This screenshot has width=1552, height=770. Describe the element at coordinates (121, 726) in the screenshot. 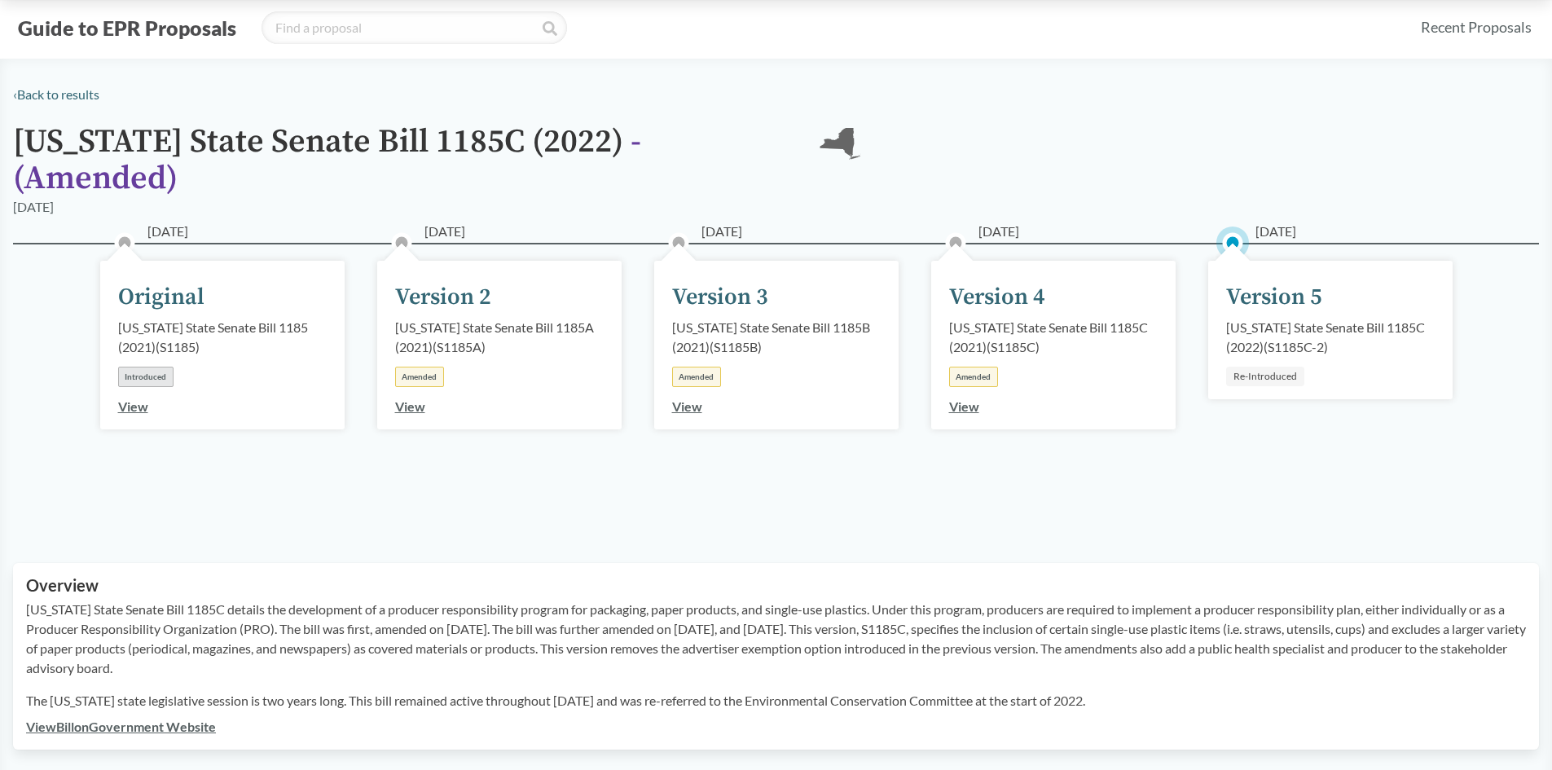

I see `a: ViewBillonGovernment Website` at that location.